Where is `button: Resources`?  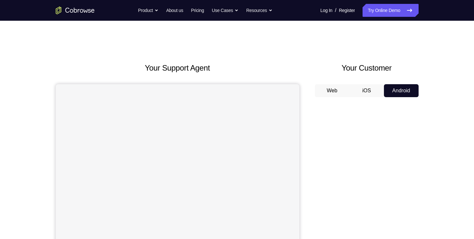 button: Resources is located at coordinates (259, 10).